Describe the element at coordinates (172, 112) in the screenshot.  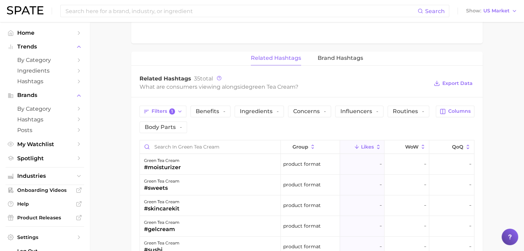
I see `span: 1` at that location.